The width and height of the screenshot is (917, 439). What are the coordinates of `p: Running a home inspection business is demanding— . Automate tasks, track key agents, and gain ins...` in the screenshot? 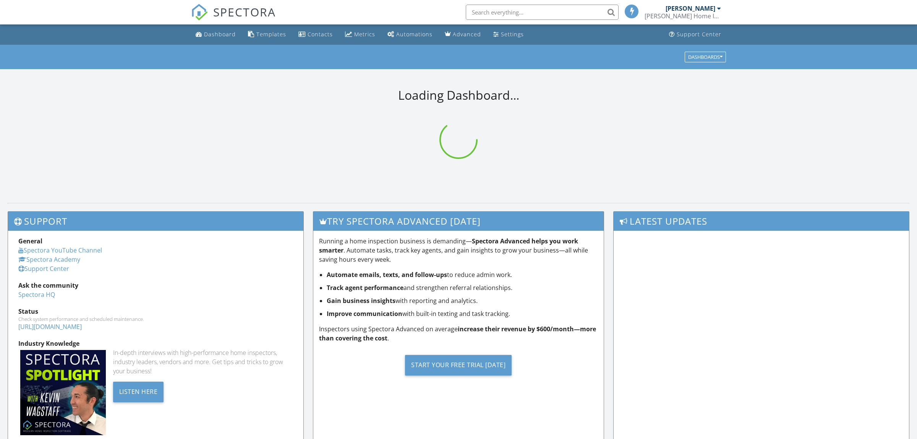 It's located at (458, 250).